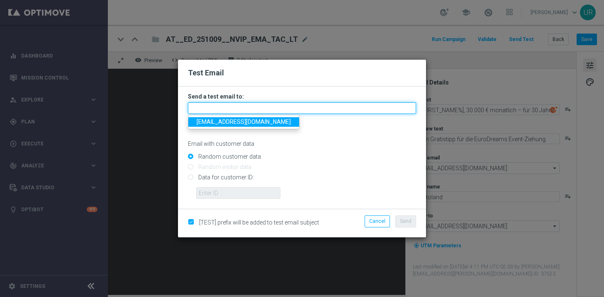  I want to click on button: Cancel, so click(377, 221).